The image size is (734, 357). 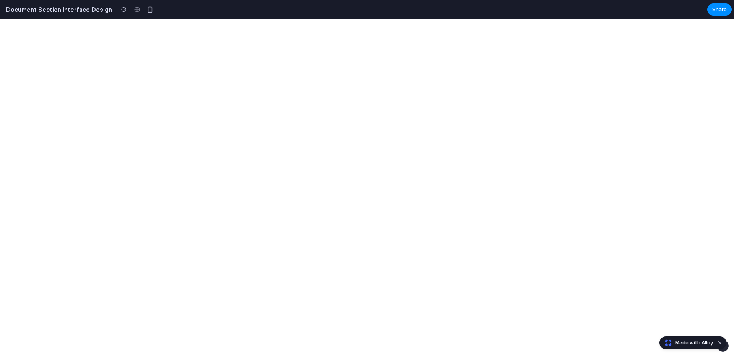 What do you see at coordinates (720, 10) in the screenshot?
I see `span: Share` at bounding box center [720, 10].